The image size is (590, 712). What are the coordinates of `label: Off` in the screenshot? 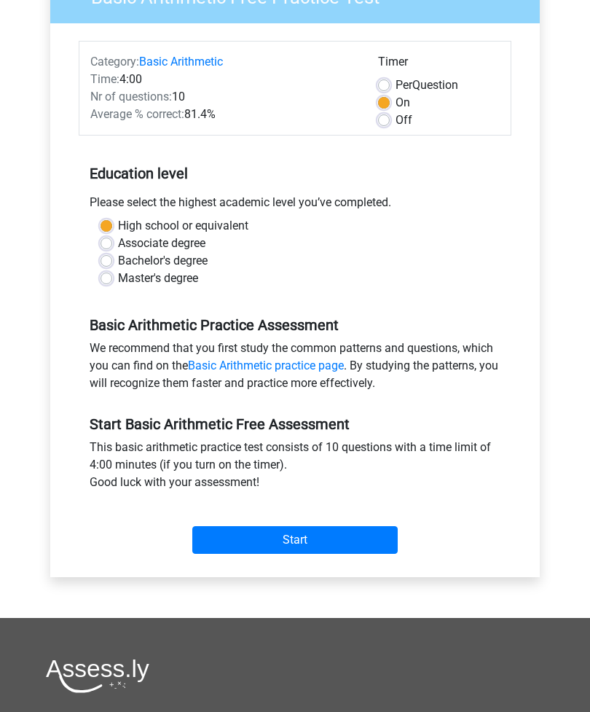 It's located at (404, 120).